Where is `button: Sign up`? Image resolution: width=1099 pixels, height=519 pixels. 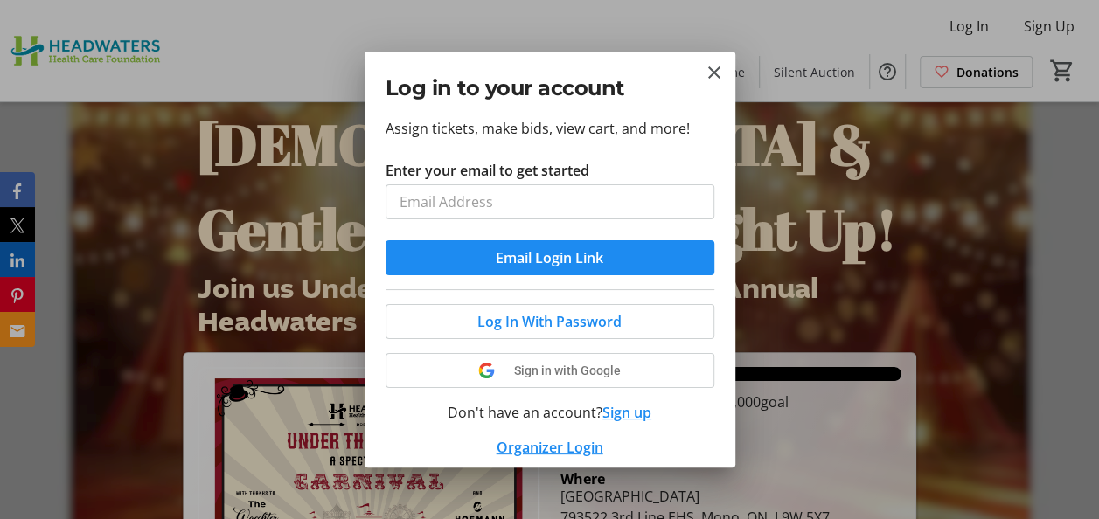 button: Sign up is located at coordinates (627, 413).